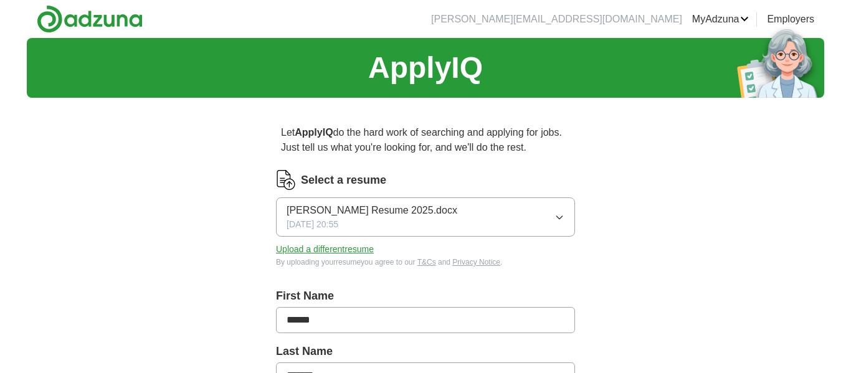  What do you see at coordinates (426, 351) in the screenshot?
I see `label: Last Name` at bounding box center [426, 351].